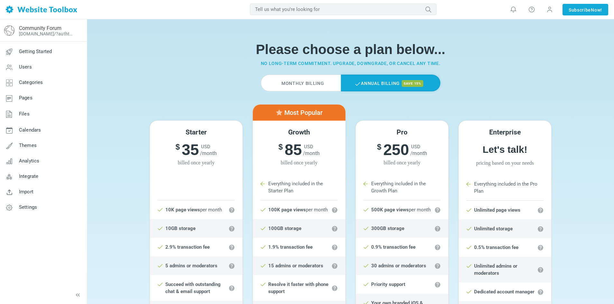 This screenshot has height=304, width=614. I want to click on label: Annual Billing, so click(390, 83).